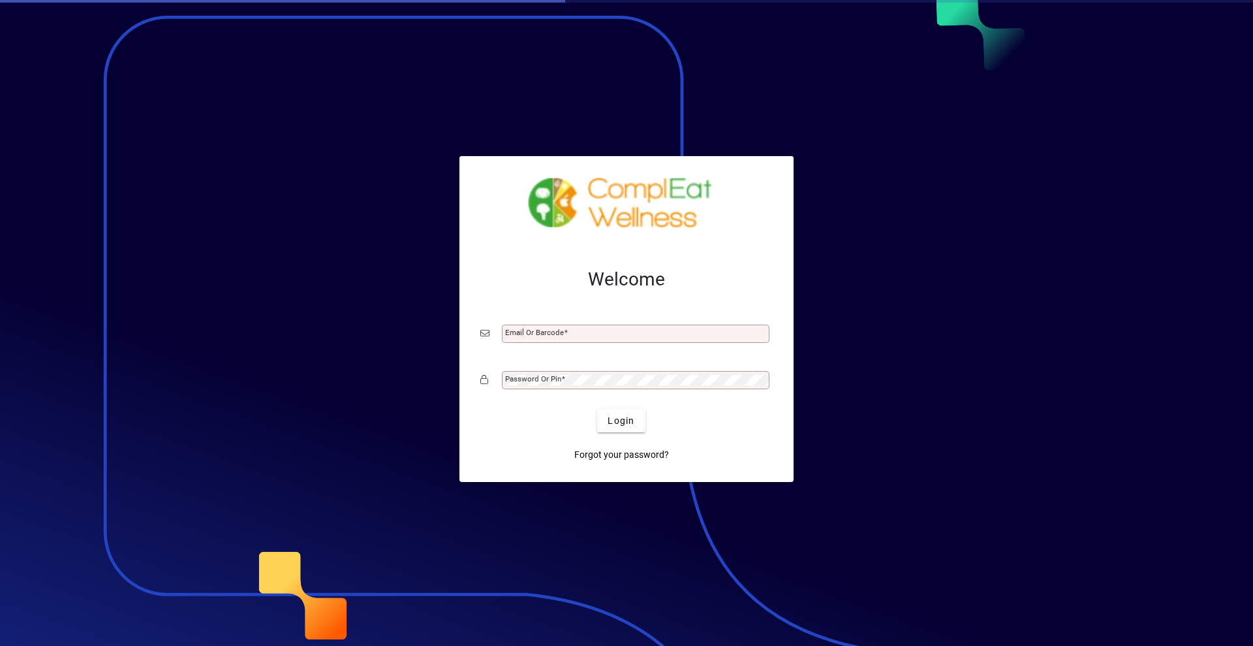 This screenshot has width=1253, height=646. I want to click on mat-label: Password or Pin, so click(533, 379).